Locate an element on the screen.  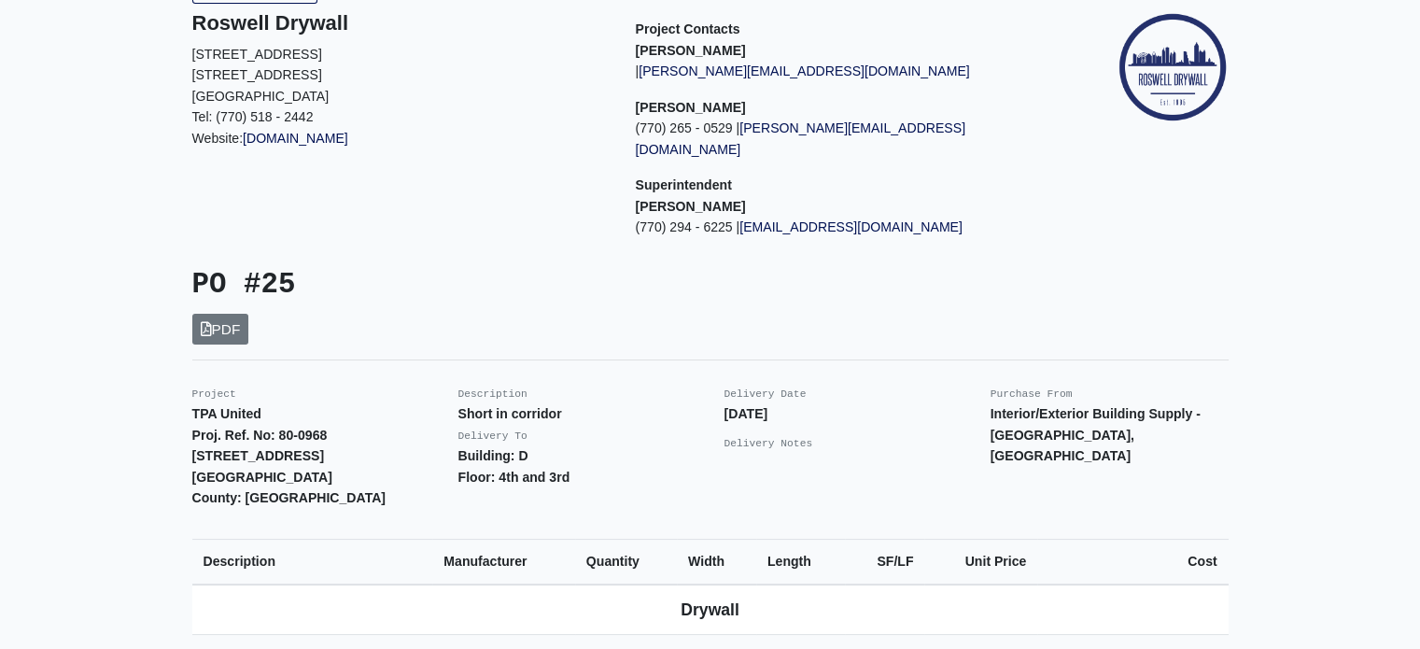
h3: PO #25 is located at coordinates (444, 285).